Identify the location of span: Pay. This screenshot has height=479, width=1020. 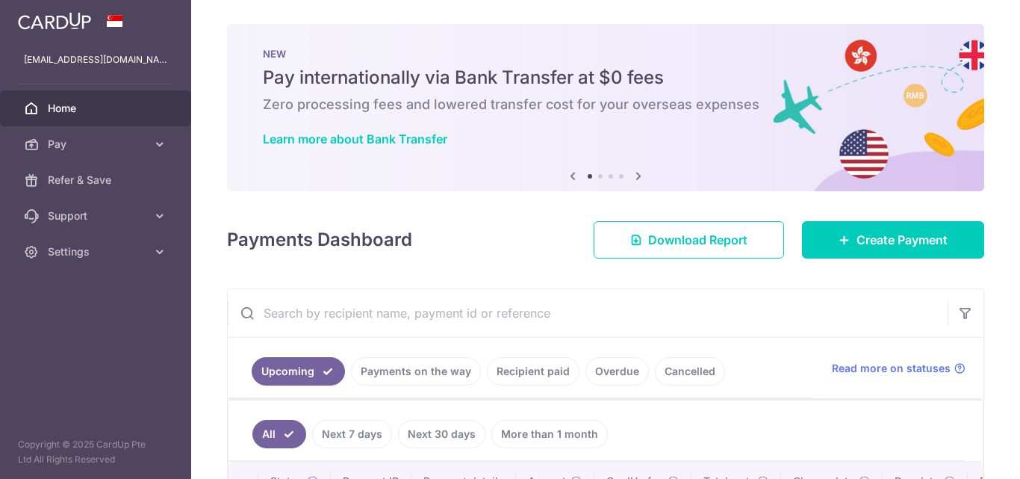
(97, 144).